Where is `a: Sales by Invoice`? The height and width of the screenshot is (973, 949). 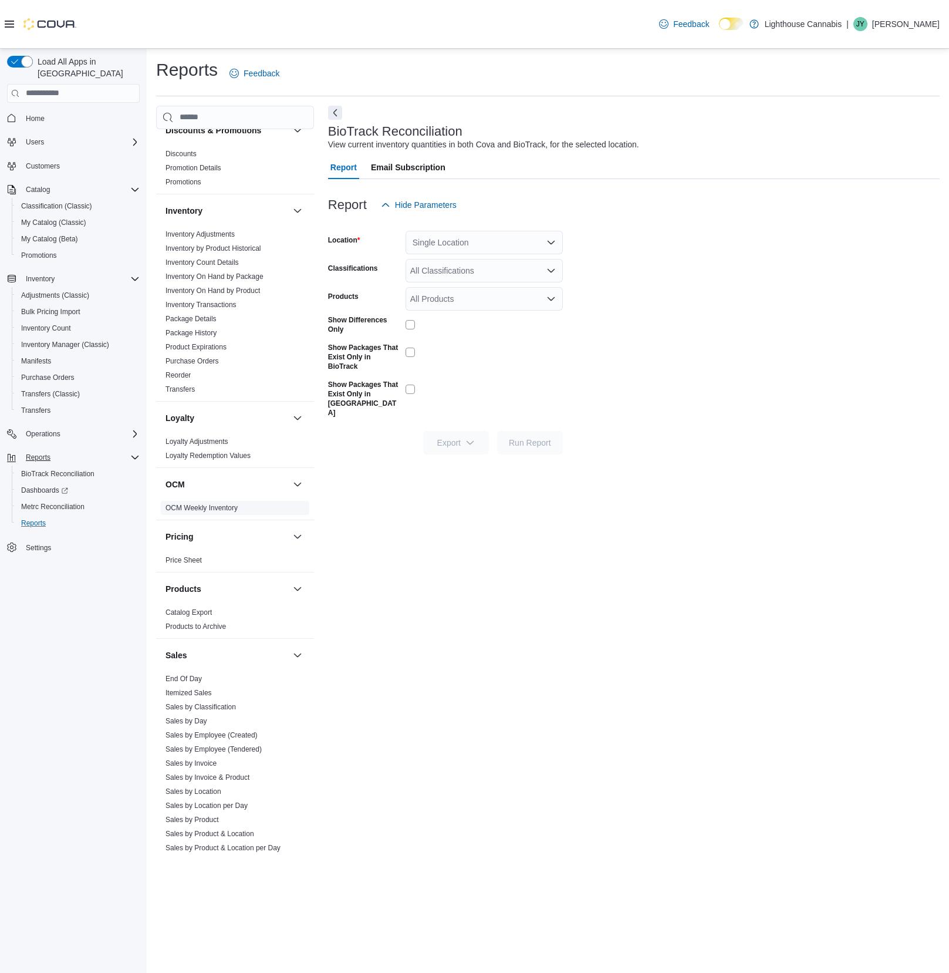
a: Sales by Invoice is located at coordinates (191, 763).